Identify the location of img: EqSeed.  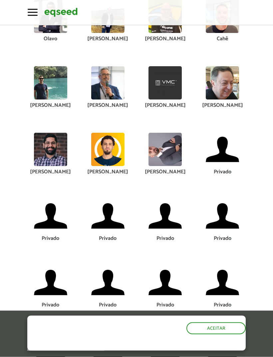
(61, 12).